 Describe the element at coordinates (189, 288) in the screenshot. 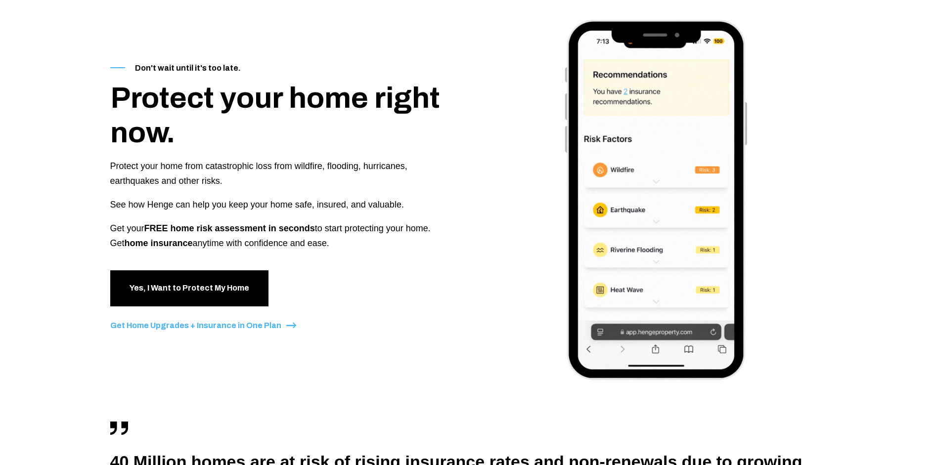

I see `span: Yes, I Want to Protect My Home` at that location.